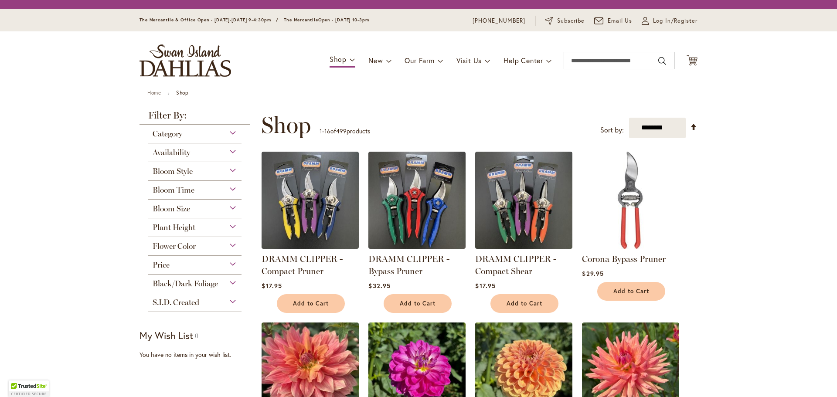 This screenshot has height=397, width=837. Describe the element at coordinates (182, 92) in the screenshot. I see `strong: Shop` at that location.